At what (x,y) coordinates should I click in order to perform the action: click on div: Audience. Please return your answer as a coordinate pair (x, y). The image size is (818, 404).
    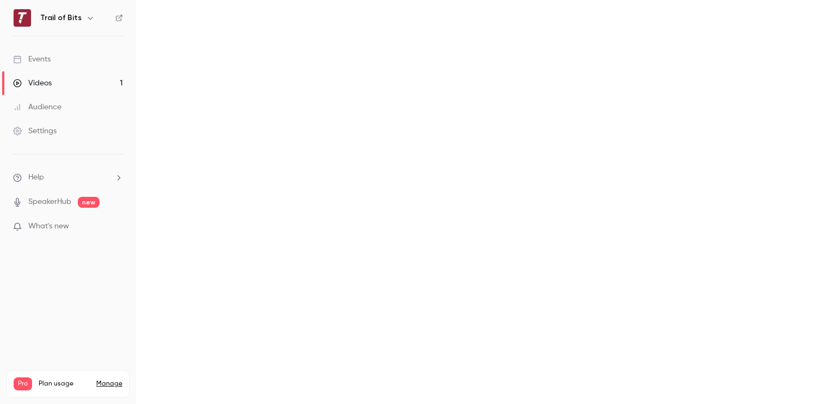
    Looking at the image, I should click on (37, 107).